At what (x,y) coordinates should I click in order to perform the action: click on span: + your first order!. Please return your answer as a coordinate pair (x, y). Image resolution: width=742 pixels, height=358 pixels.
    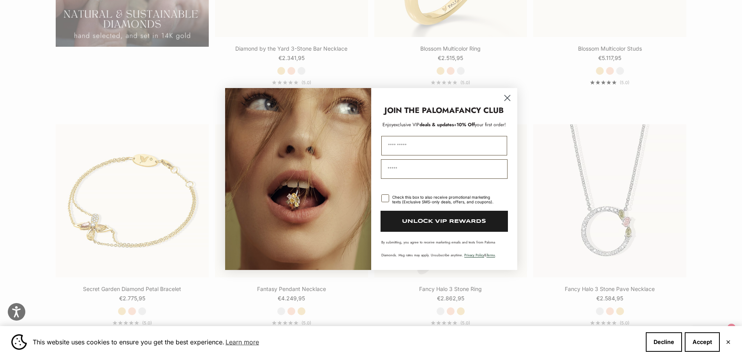
    Looking at the image, I should click on (480, 125).